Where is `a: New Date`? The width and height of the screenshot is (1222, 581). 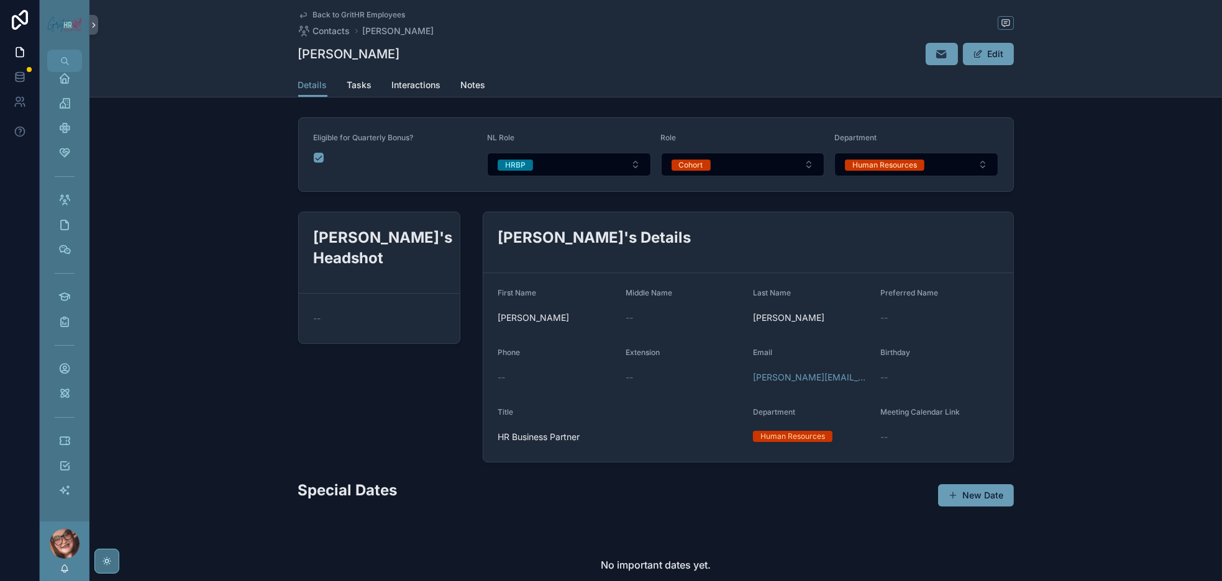 a: New Date is located at coordinates (976, 496).